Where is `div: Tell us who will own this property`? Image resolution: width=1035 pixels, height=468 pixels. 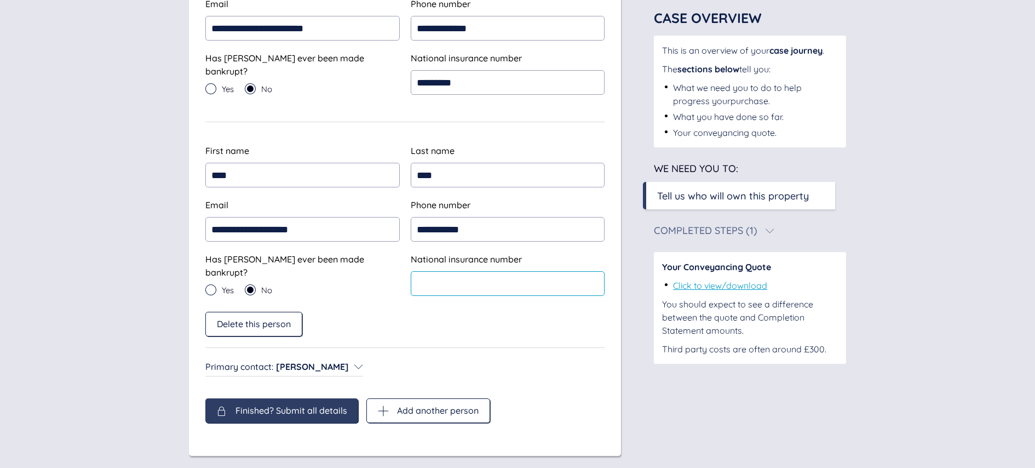
div: Tell us who will own this property is located at coordinates (733, 196).